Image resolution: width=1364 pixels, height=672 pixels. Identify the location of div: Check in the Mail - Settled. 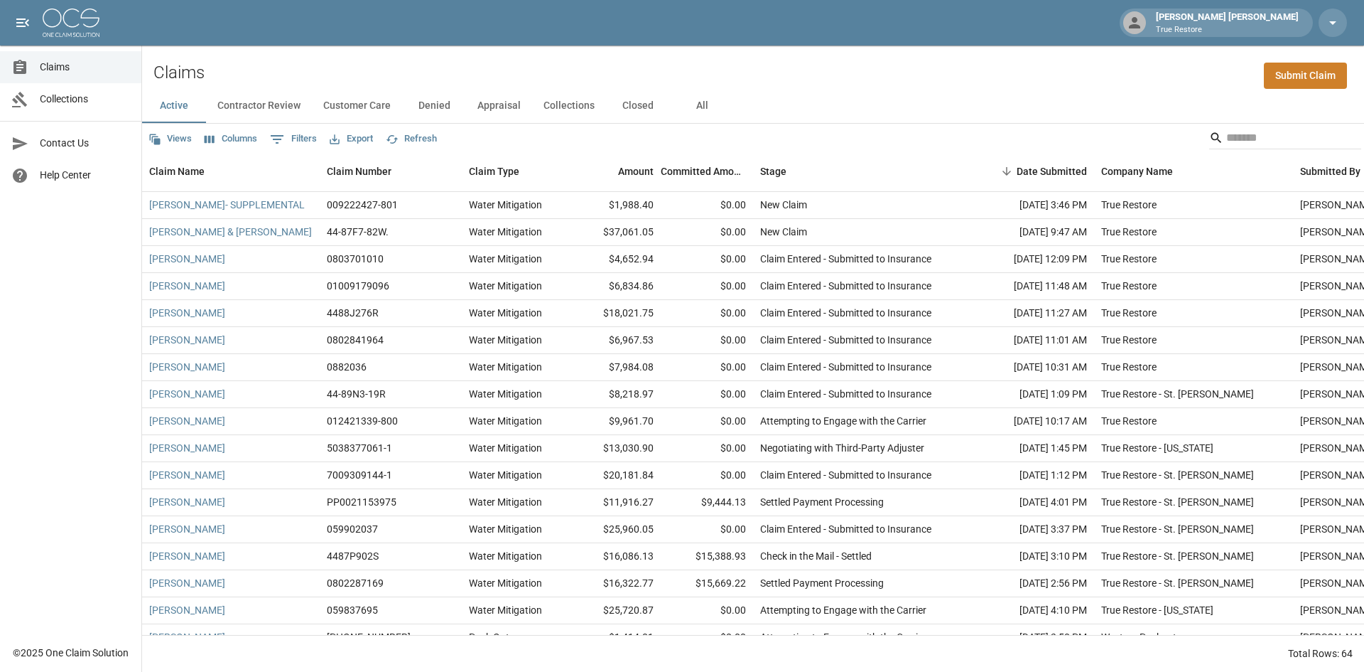
(816, 556).